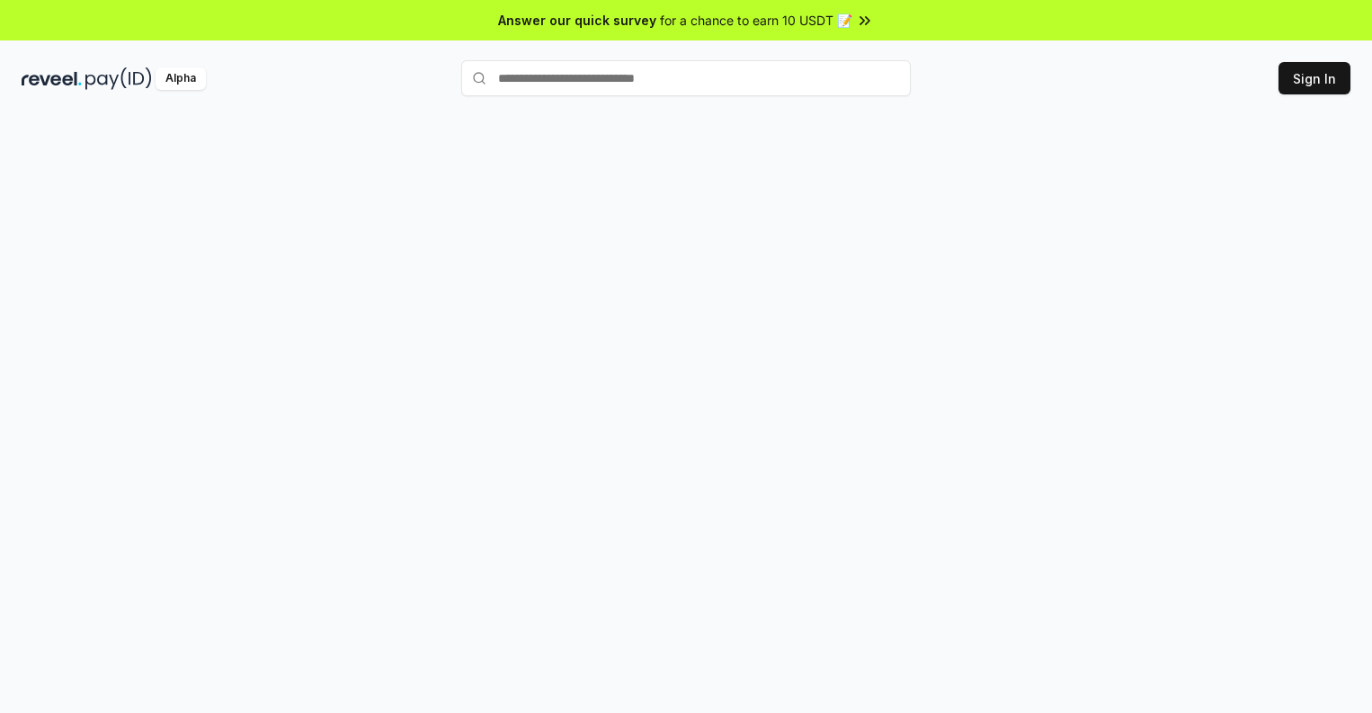 The height and width of the screenshot is (713, 1372). I want to click on img: pay_id, so click(119, 78).